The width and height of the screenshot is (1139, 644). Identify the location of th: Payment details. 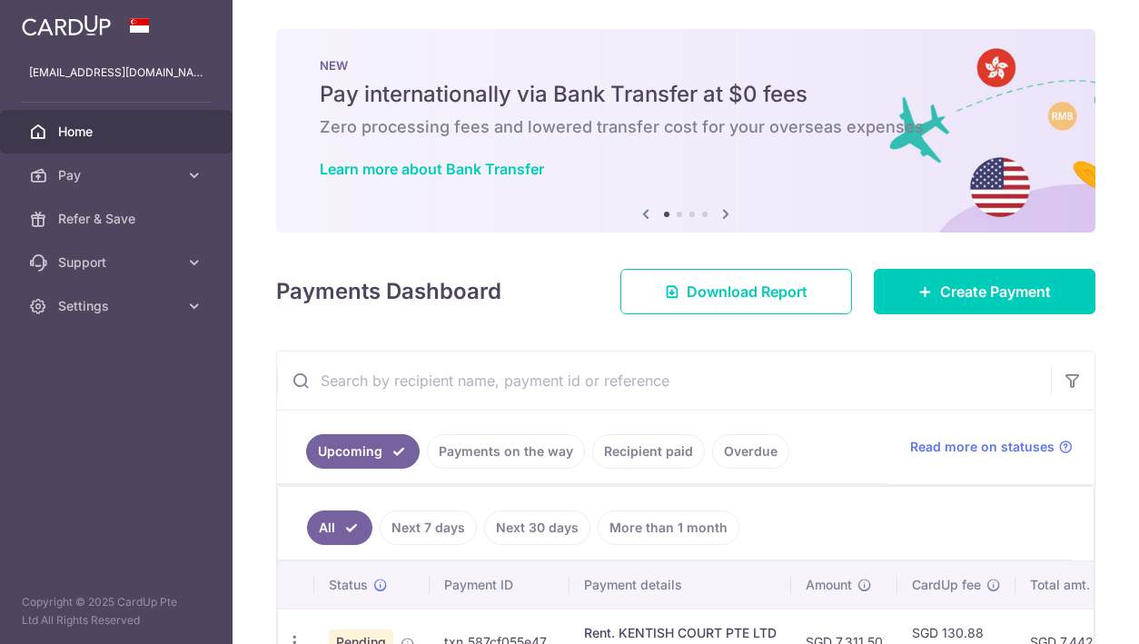
(680, 585).